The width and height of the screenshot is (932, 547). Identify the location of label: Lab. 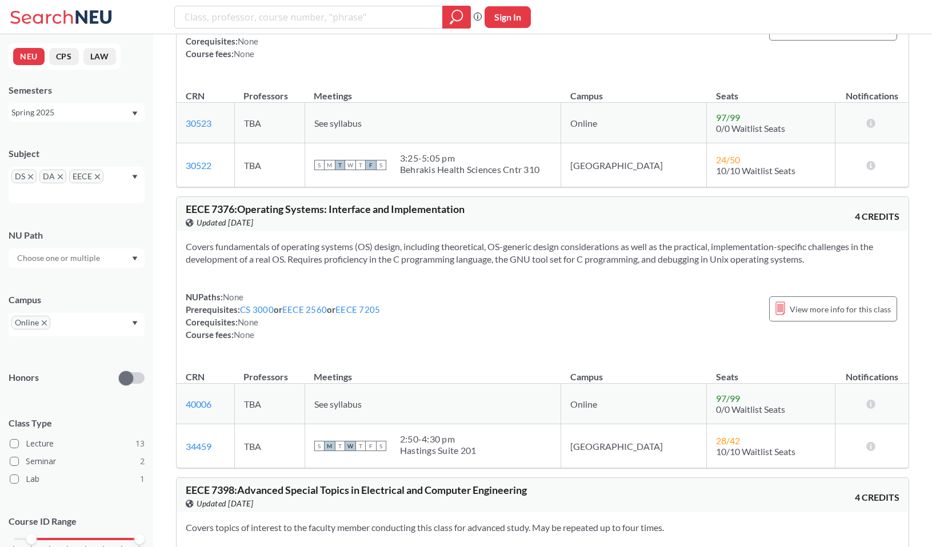
(77, 479).